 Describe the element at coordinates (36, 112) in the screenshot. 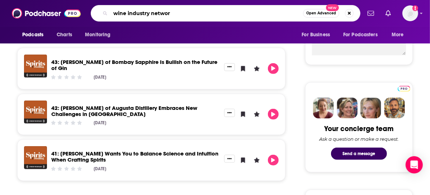

I see `img: 42: Alex Castle of Augusta Distillery Embraces New Challenges in Old Bourbon` at that location.